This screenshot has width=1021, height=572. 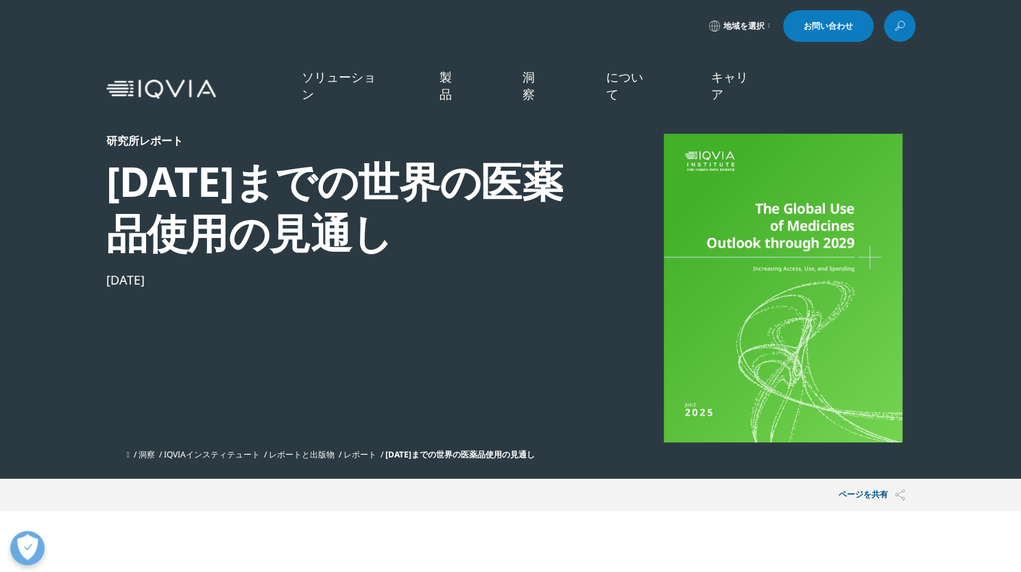 What do you see at coordinates (339, 86) in the screenshot?
I see `a: ソリューション` at bounding box center [339, 86].